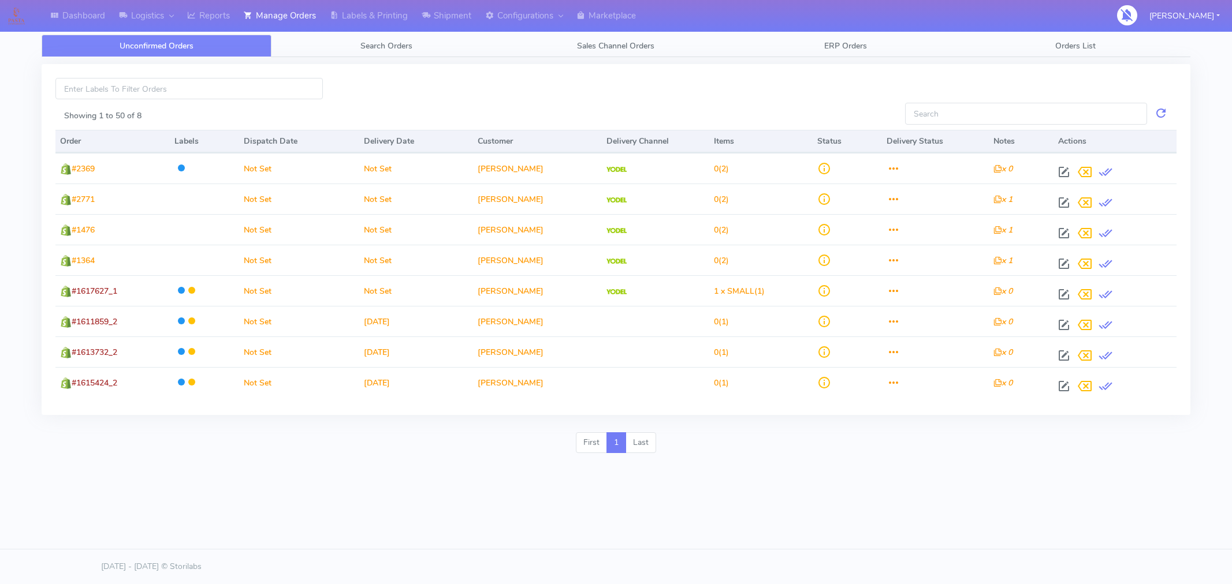 The height and width of the screenshot is (584, 1232). Describe the element at coordinates (847, 141) in the screenshot. I see `th: Status` at that location.